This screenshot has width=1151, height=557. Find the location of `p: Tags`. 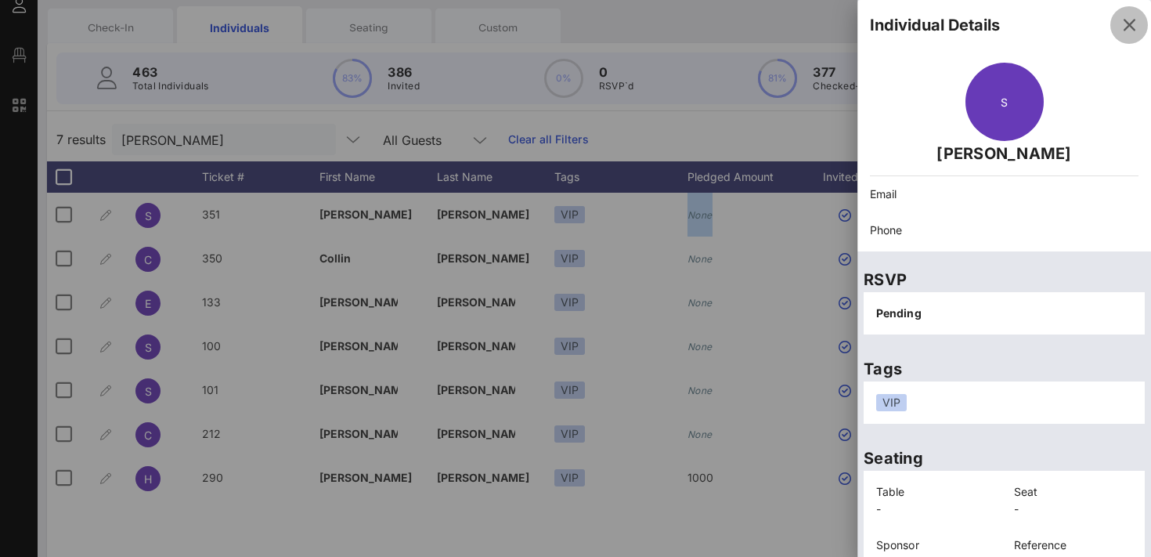

p: Tags is located at coordinates (1004, 369).